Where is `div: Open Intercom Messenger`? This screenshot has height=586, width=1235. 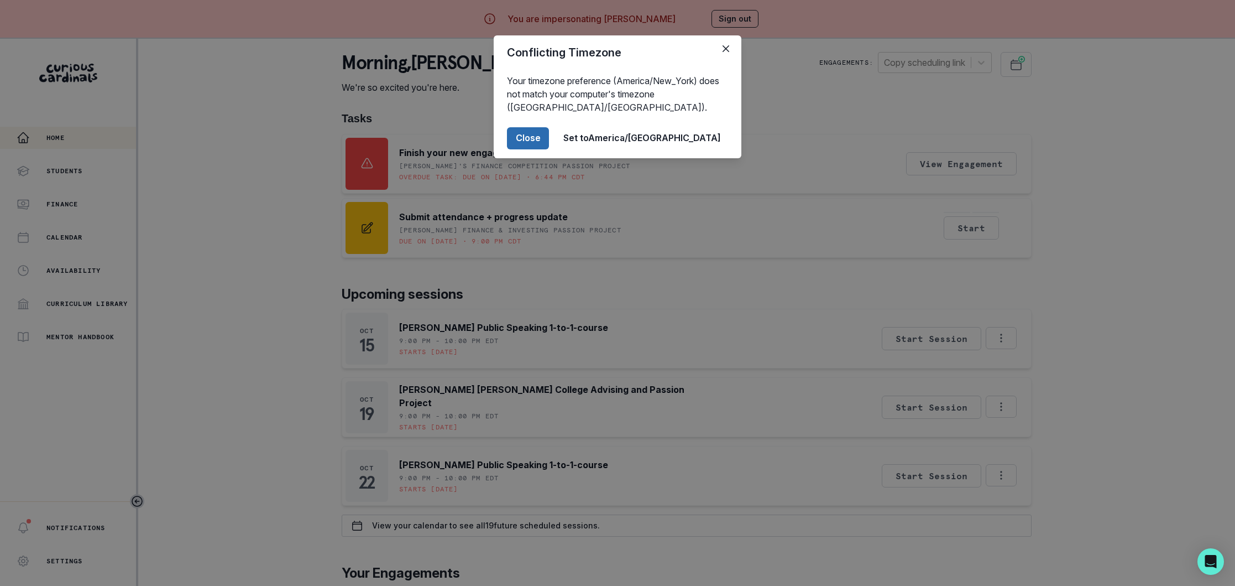
div: Open Intercom Messenger is located at coordinates (1211, 561).